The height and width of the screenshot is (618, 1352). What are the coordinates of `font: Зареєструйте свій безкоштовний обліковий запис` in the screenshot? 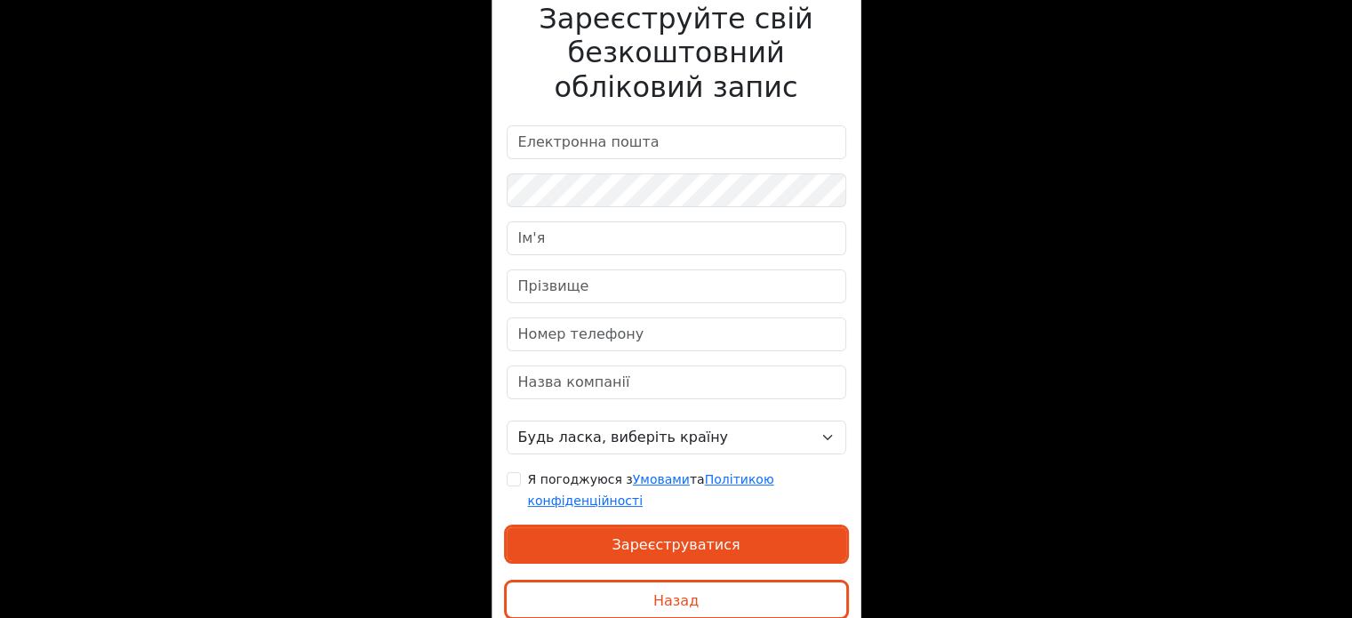 It's located at (676, 52).